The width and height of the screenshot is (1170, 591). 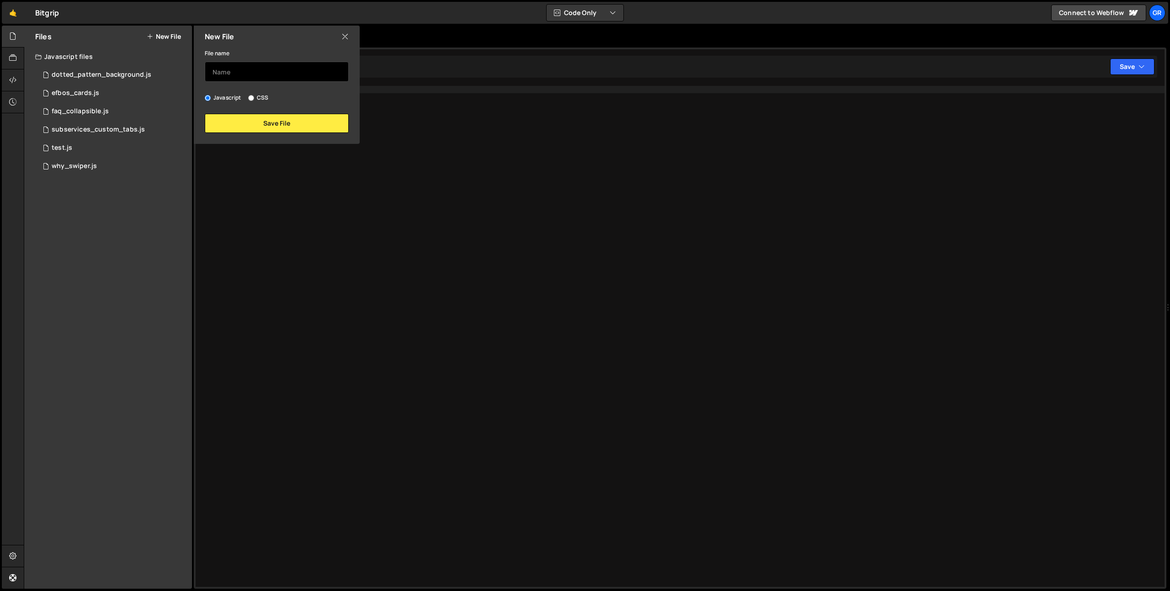 I want to click on div: 16523/44849.js, so click(x=113, y=75).